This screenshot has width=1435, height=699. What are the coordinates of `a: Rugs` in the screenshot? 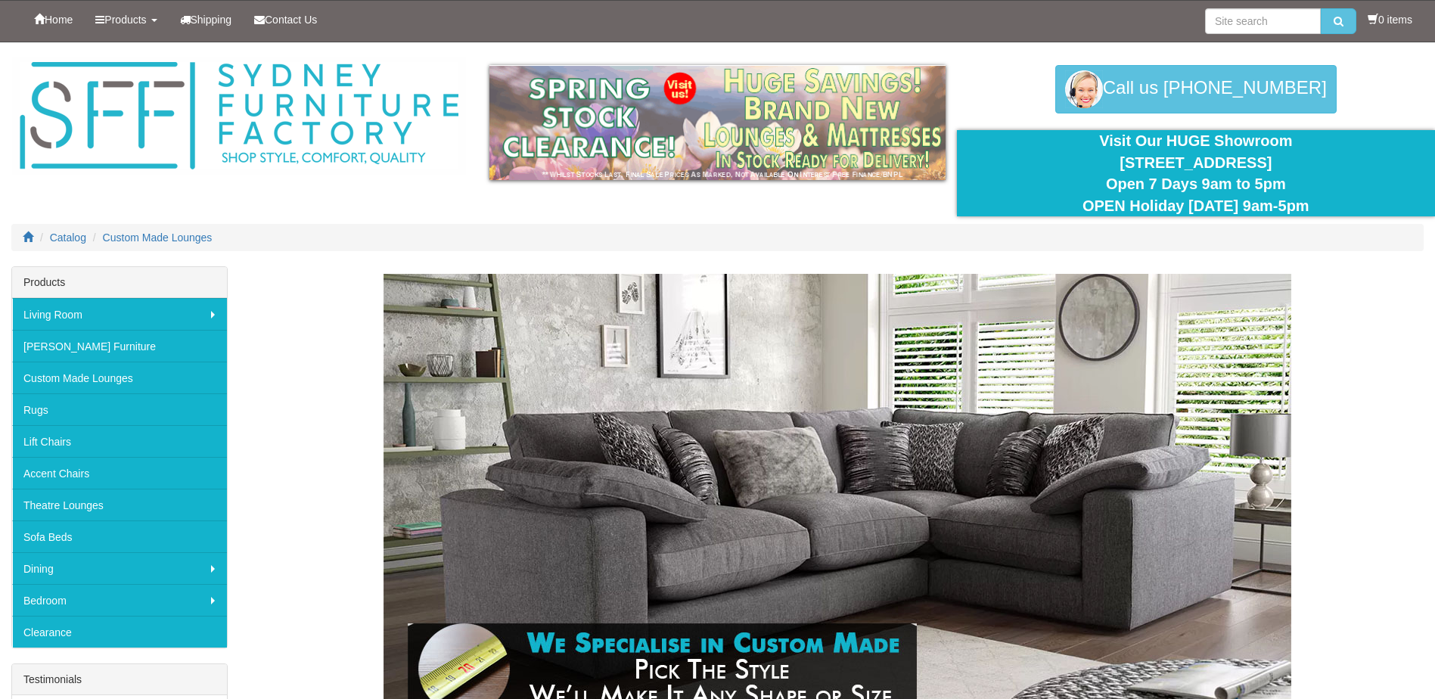 It's located at (120, 409).